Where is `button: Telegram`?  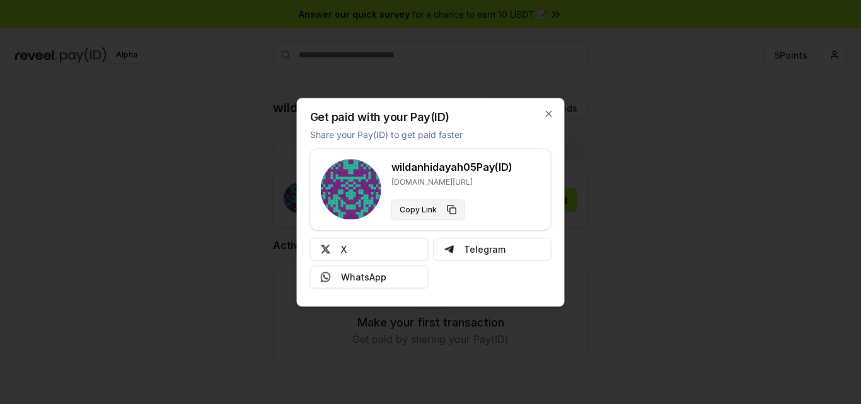
button: Telegram is located at coordinates (492, 249).